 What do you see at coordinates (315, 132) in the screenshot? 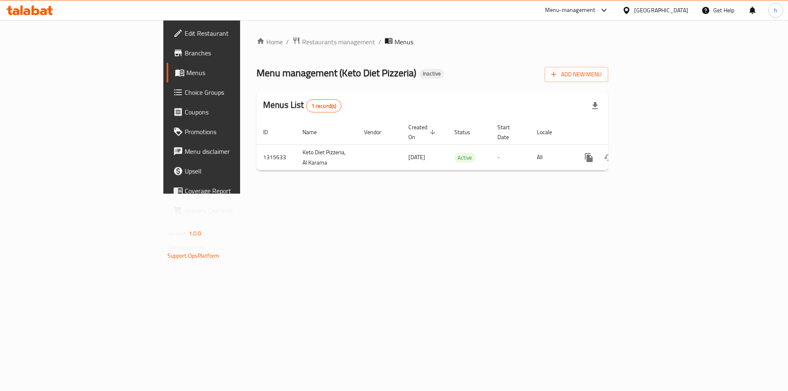
I see `span: Name` at bounding box center [315, 132].